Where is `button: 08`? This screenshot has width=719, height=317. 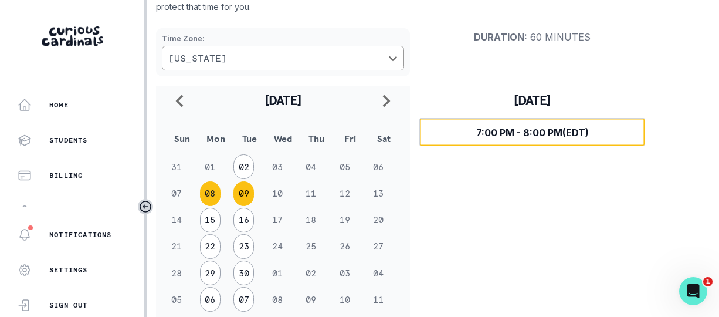
button: 08 is located at coordinates (210, 194).